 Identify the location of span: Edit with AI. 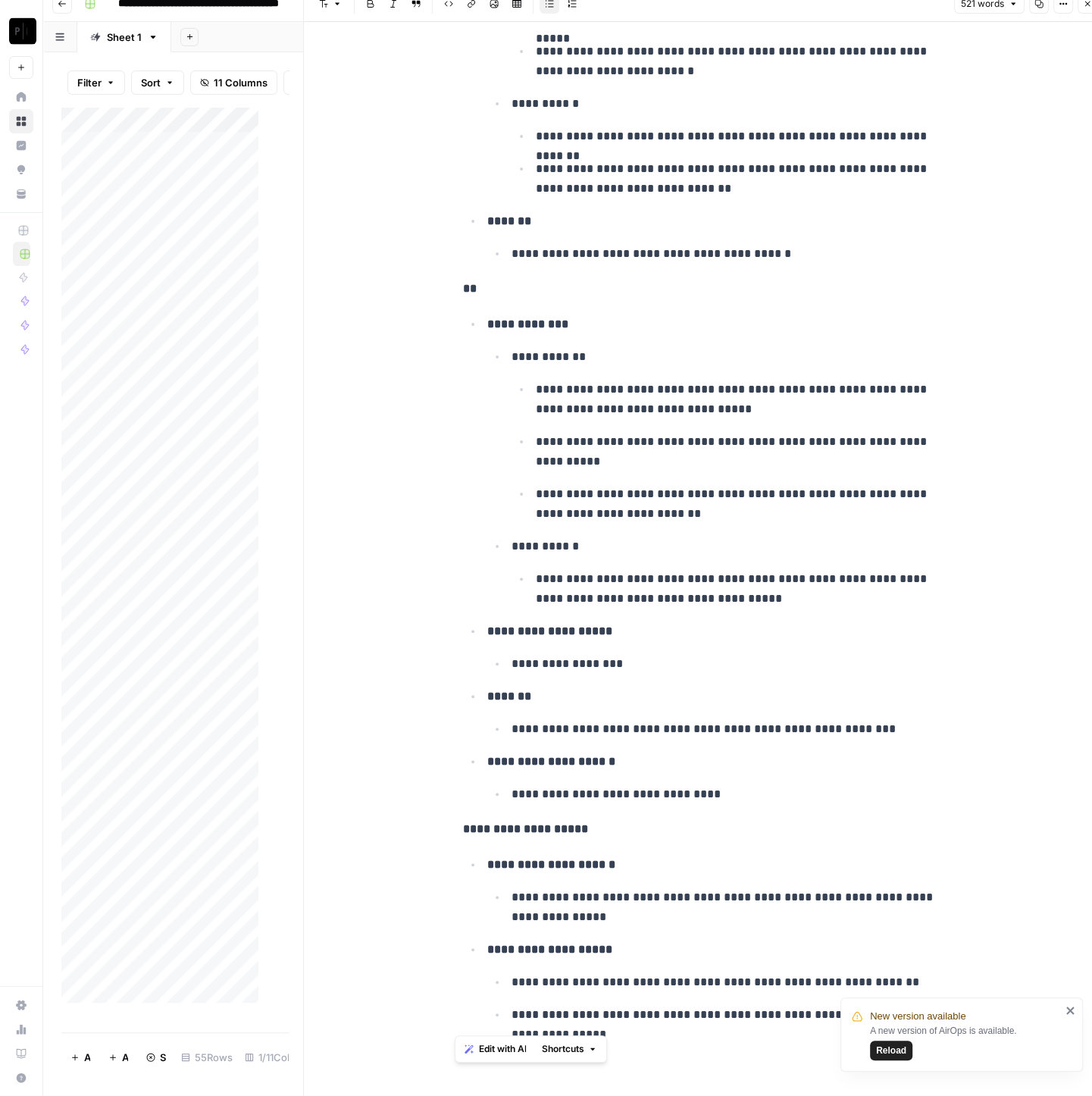
(502, 1049).